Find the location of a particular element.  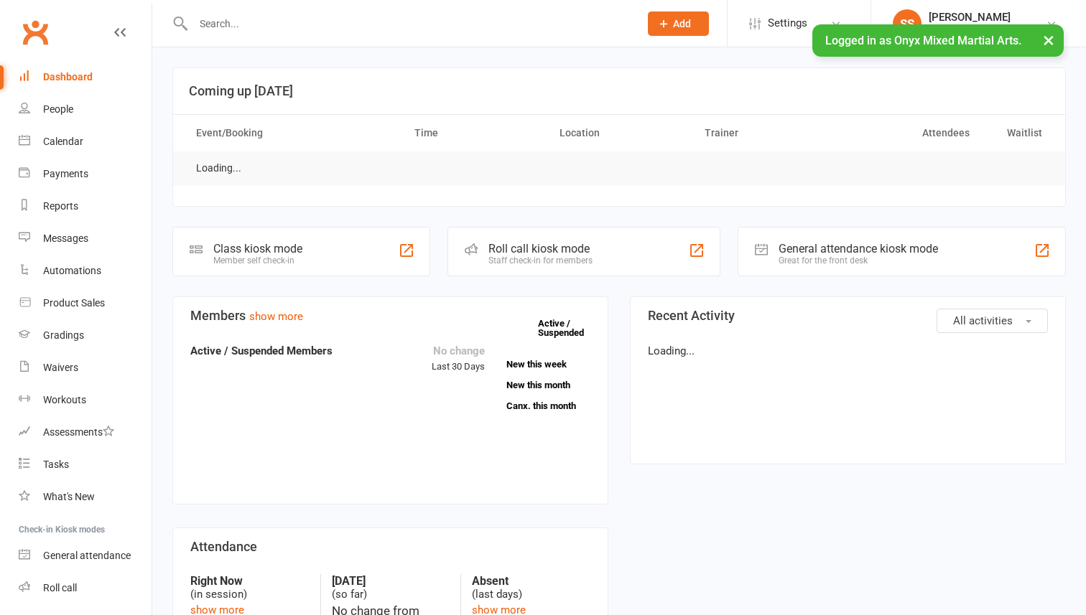

div: Waivers is located at coordinates (60, 368).